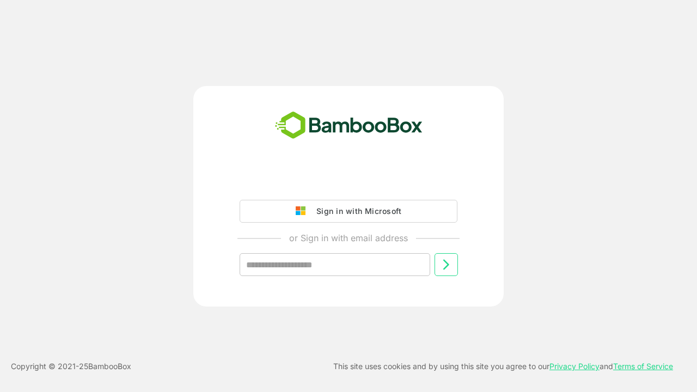 The width and height of the screenshot is (697, 392). What do you see at coordinates (71, 367) in the screenshot?
I see `p: Copyright © 2021- 25 BambooBox` at bounding box center [71, 367].